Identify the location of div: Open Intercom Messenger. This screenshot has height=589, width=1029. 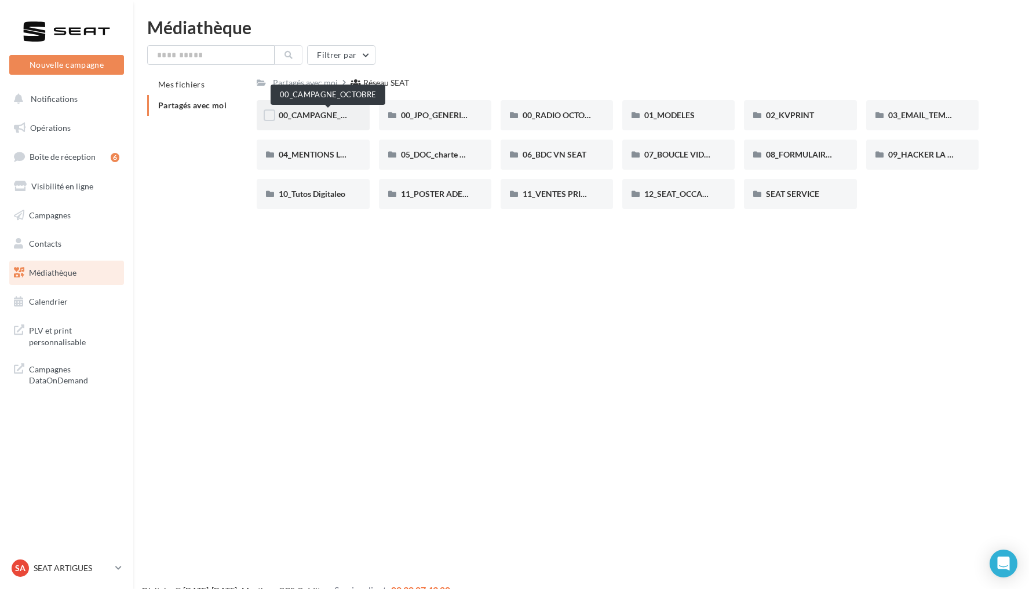
(1004, 564).